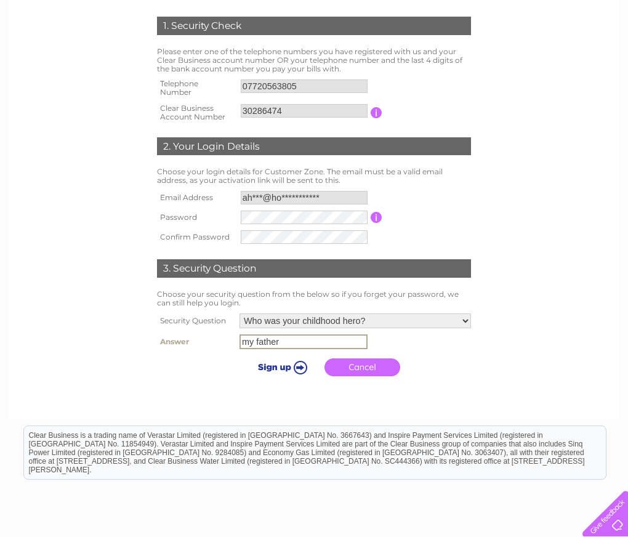 The image size is (628, 537). Describe the element at coordinates (54, 50) in the screenshot. I see `img: logo.png` at that location.